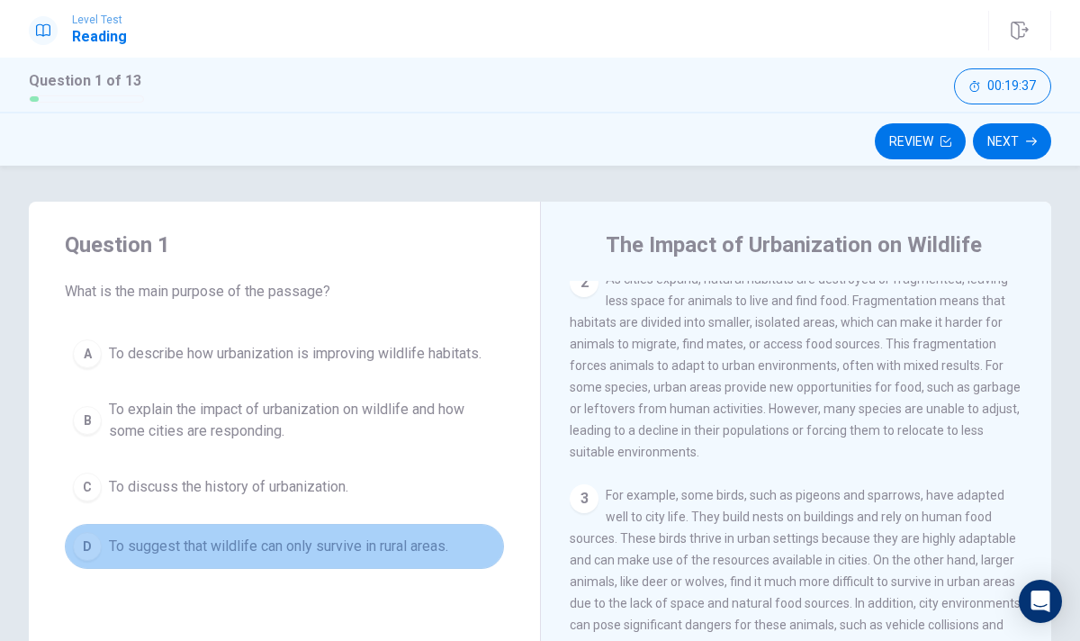 The image size is (1080, 641). What do you see at coordinates (794, 365) in the screenshot?
I see `span: As cities expand, natural habitats are destroyed or fragmented, leaving less space for animals to...` at bounding box center [794, 365].